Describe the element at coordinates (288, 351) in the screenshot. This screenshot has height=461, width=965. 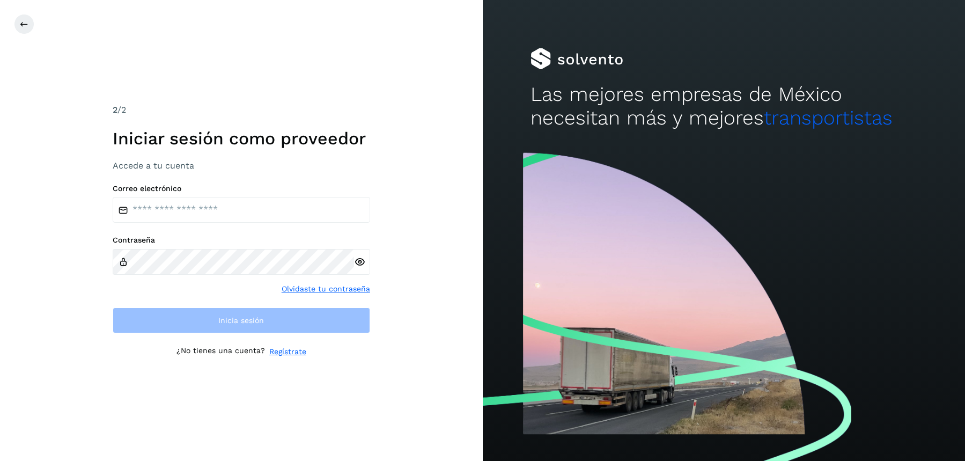
I see `a: Regístrate` at that location.